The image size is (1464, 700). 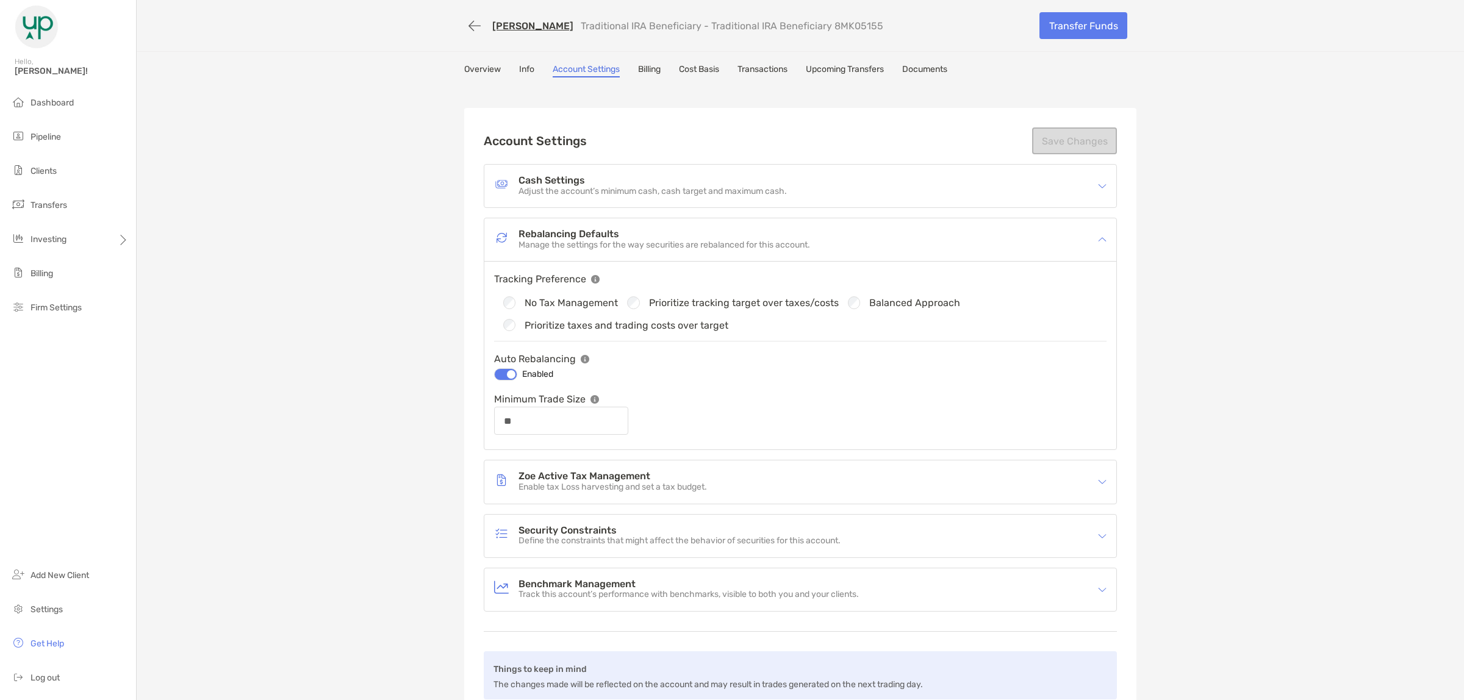 What do you see at coordinates (18, 238) in the screenshot?
I see `img: investing icon` at bounding box center [18, 238].